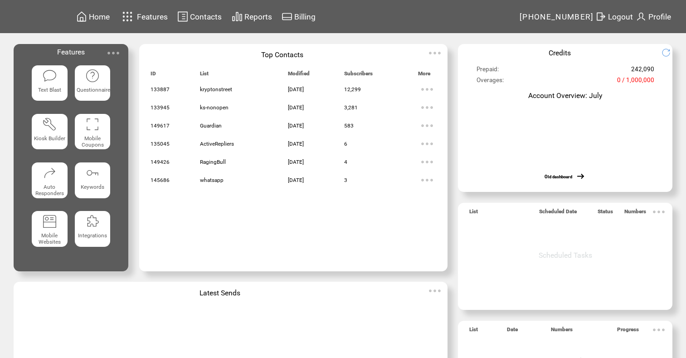  What do you see at coordinates (558, 176) in the screenshot?
I see `a: Old dashboard` at bounding box center [558, 176].